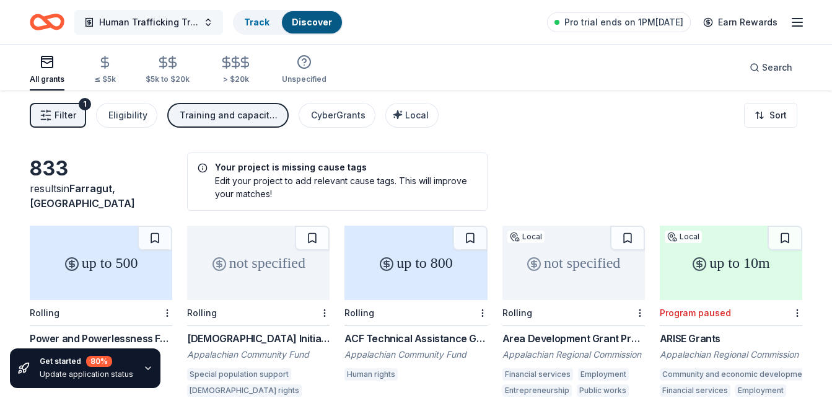 This screenshot has width=832, height=398. What do you see at coordinates (603, 390) in the screenshot?
I see `div: Public works` at bounding box center [603, 390].